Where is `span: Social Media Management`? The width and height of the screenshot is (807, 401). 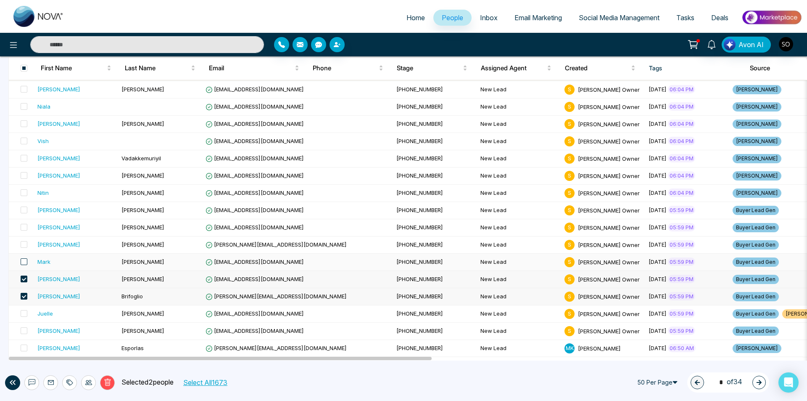
span: Social Media Management is located at coordinates (619, 18).